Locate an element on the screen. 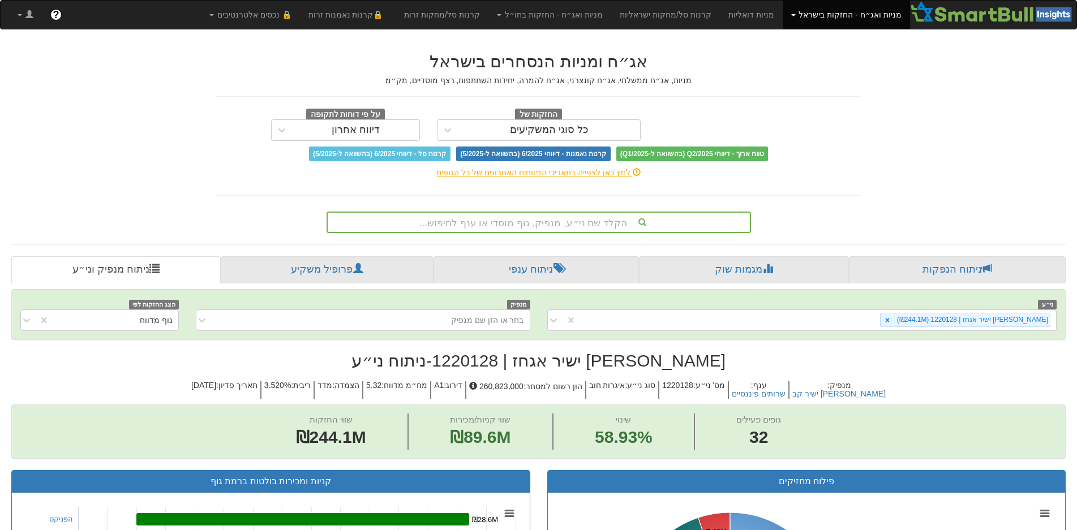  span: קרנות סל - דיווחי 6/2025 (בהשוואה ל-5/2025) is located at coordinates (380, 154).